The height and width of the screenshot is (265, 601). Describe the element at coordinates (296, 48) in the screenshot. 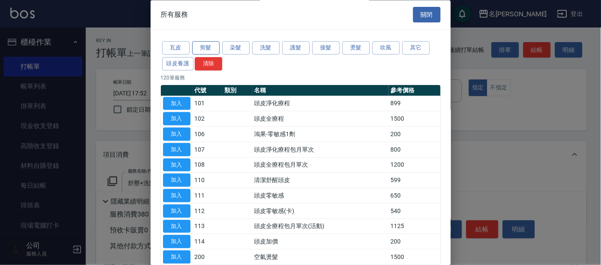

I see `button: 護髮` at that location.